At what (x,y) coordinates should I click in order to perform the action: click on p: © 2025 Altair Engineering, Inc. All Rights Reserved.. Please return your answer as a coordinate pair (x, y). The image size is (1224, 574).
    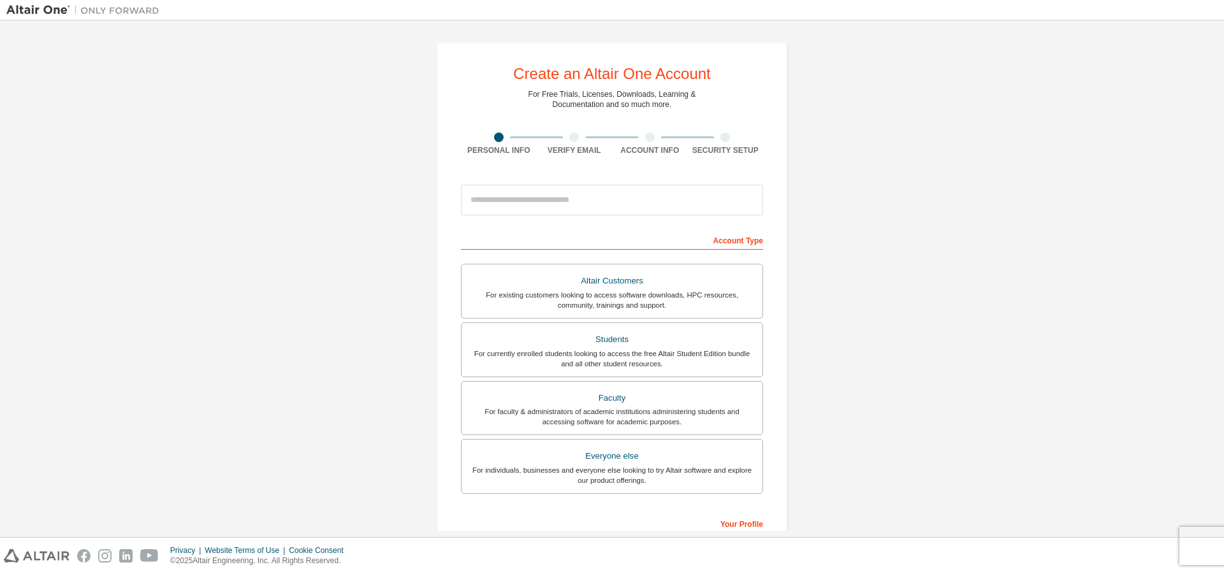
    Looking at the image, I should click on (261, 561).